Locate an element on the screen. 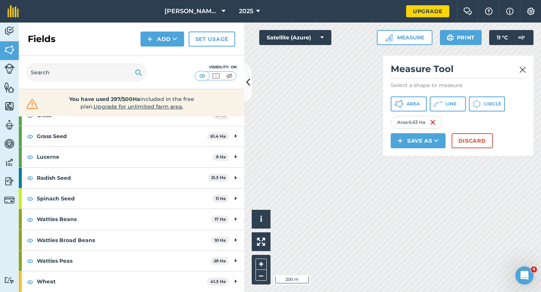 This screenshot has width=541, height=292. strong: 61.4 Ha is located at coordinates (218, 136).